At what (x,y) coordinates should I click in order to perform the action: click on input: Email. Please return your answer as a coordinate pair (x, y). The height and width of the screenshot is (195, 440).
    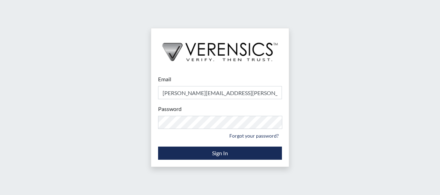
    Looking at the image, I should click on (220, 93).